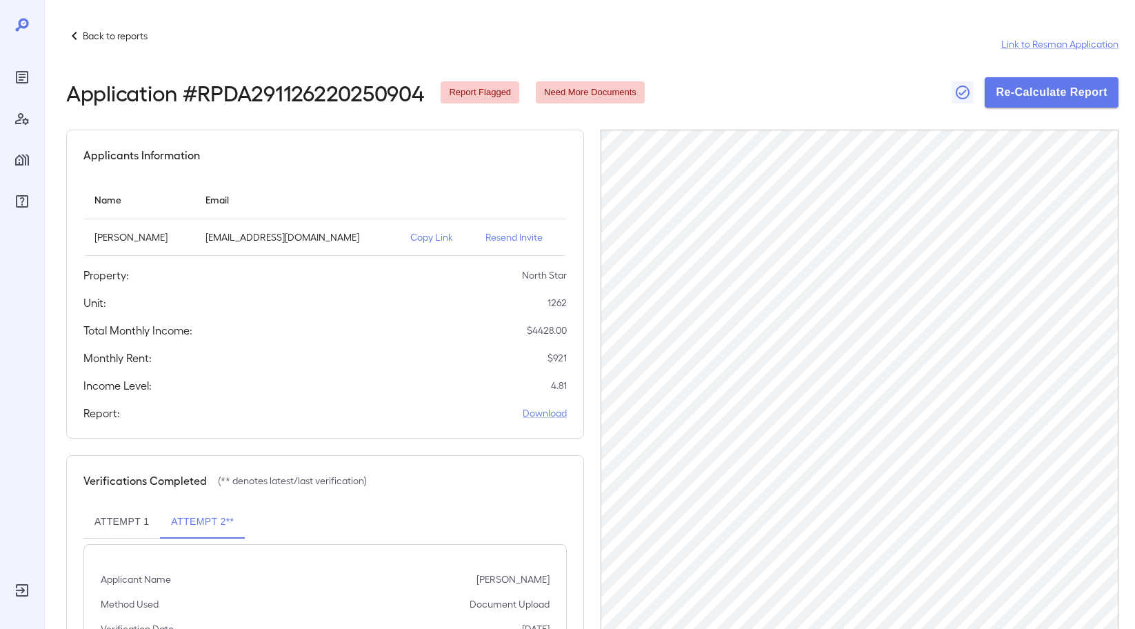  What do you see at coordinates (480, 92) in the screenshot?
I see `span: Report Flagged` at bounding box center [480, 92].